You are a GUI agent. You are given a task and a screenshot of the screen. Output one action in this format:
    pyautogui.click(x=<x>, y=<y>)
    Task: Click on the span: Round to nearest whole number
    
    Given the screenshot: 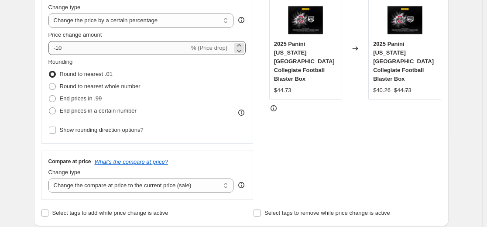 What is the action you would take?
    pyautogui.click(x=100, y=86)
    